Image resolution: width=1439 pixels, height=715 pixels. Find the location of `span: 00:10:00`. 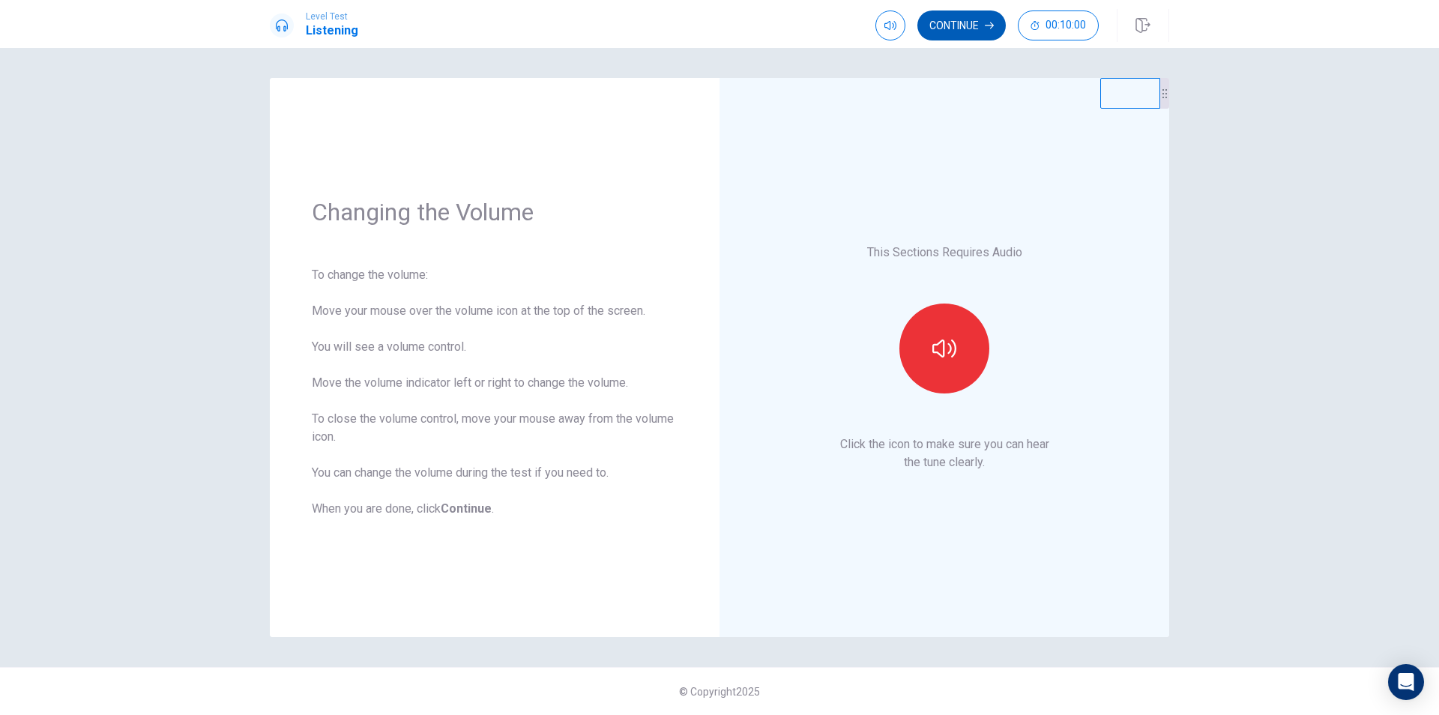

span: 00:10:00 is located at coordinates (1066, 25).